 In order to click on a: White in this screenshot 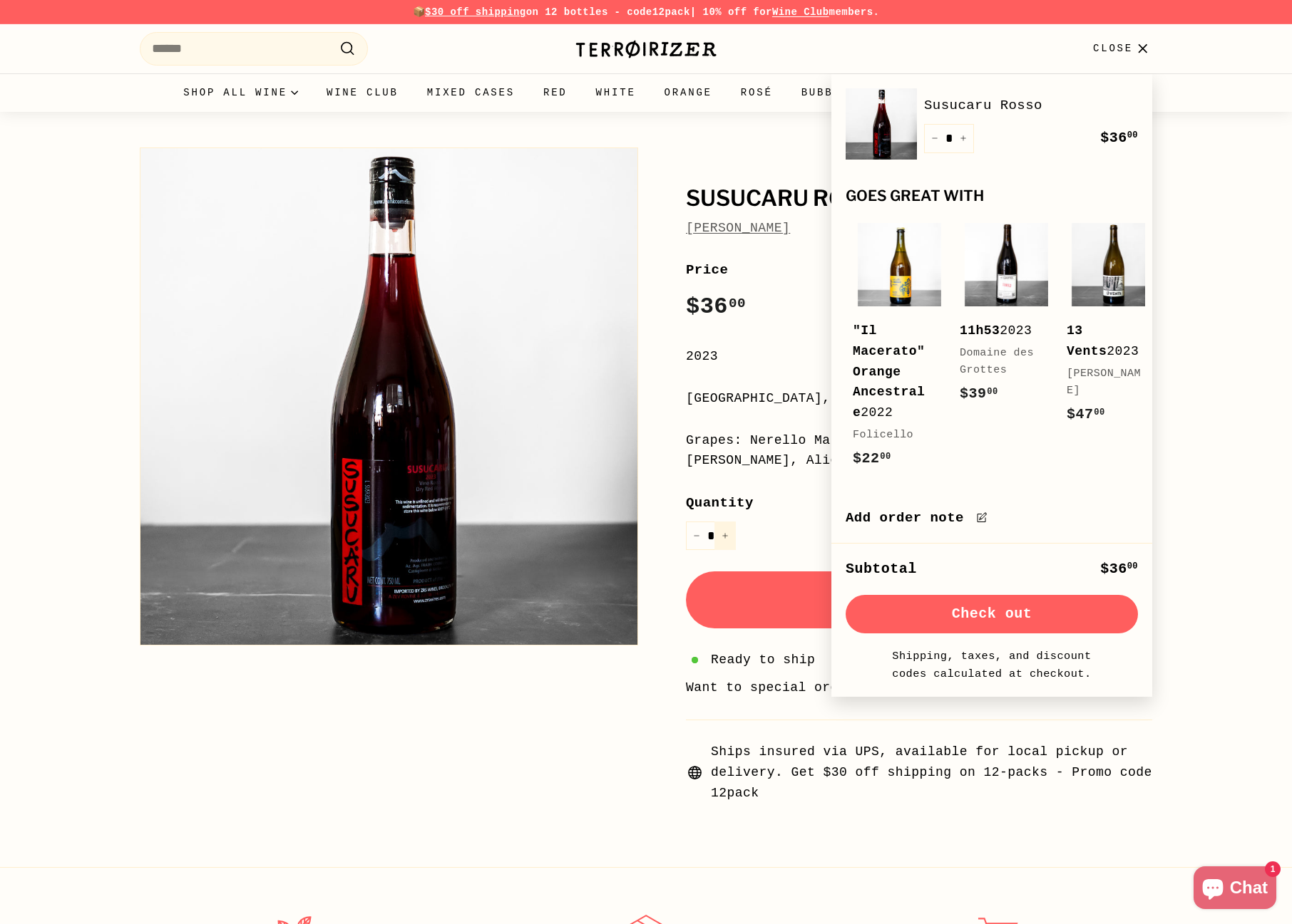, I will do `click(615, 92)`.